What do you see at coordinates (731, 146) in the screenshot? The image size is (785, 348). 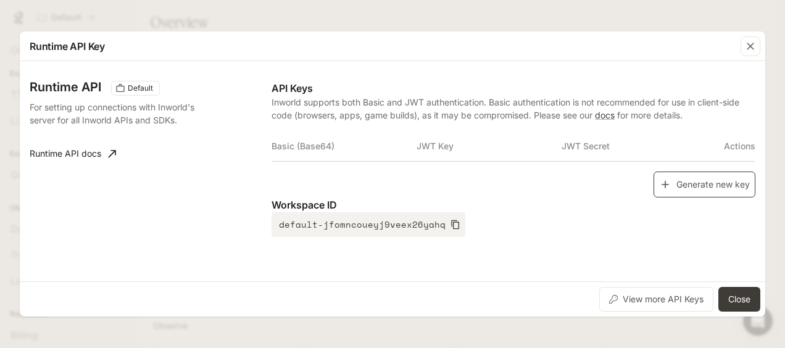 I see `th: Actions` at bounding box center [731, 146].